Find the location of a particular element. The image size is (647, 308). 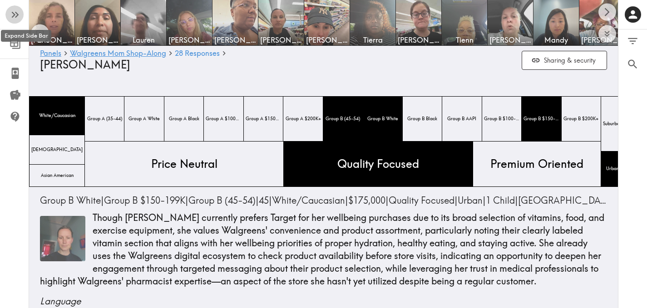

span: Group A $100-149K is located at coordinates (223, 119).